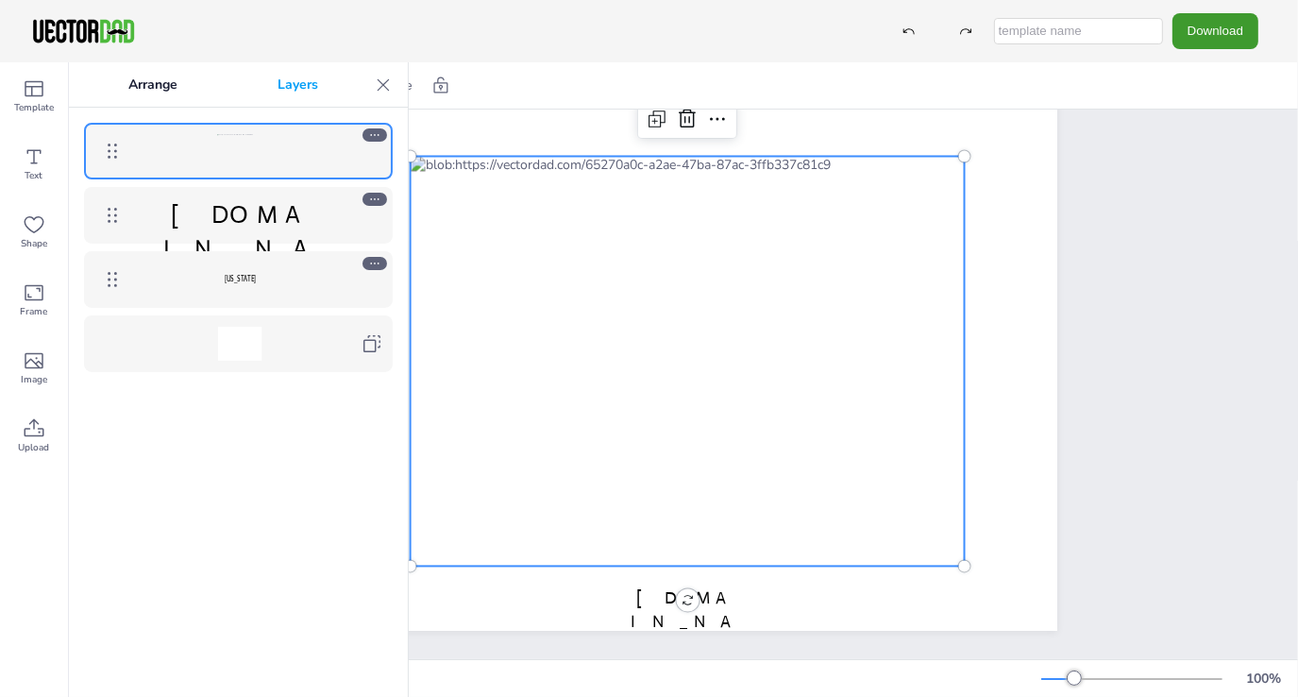 Image resolution: width=1298 pixels, height=697 pixels. Describe the element at coordinates (1264, 678) in the screenshot. I see `div: 100 %` at that location.